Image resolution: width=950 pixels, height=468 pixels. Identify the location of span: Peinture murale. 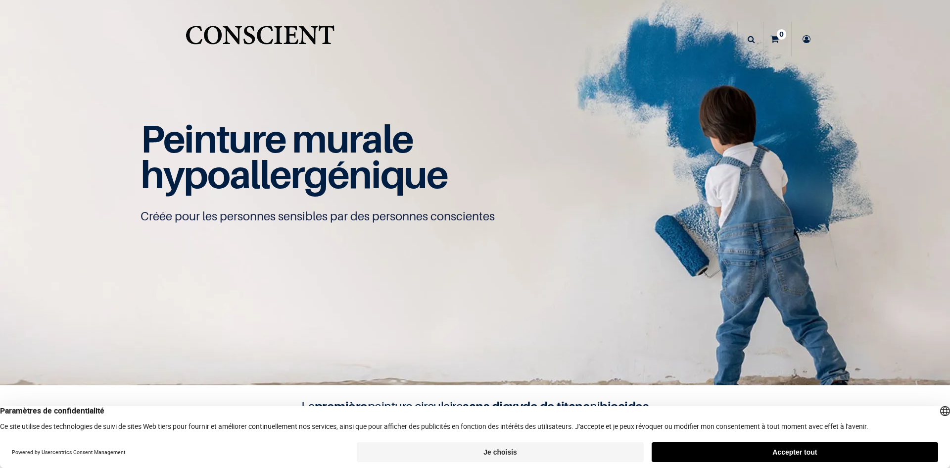
(277, 138).